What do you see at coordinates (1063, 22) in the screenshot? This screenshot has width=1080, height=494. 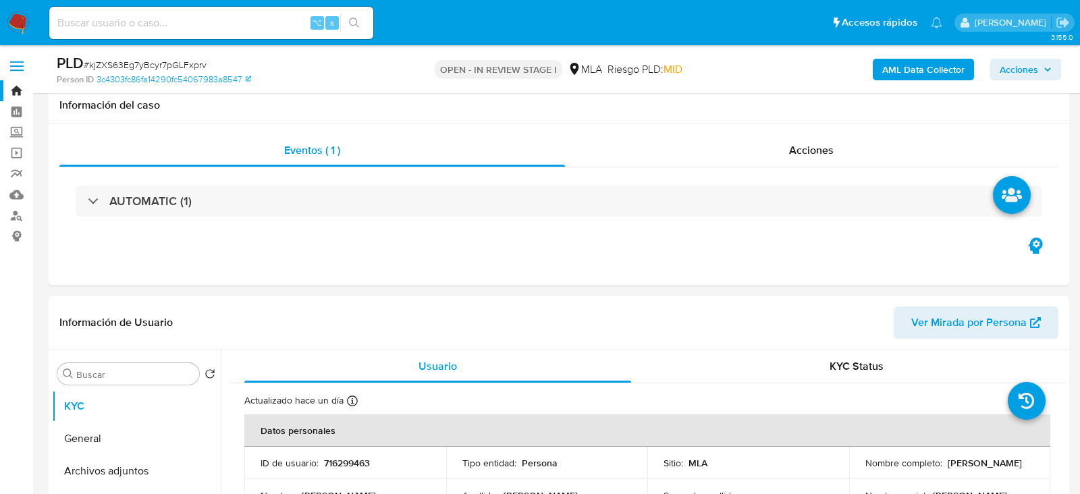 I see `a: Salir` at bounding box center [1063, 22].